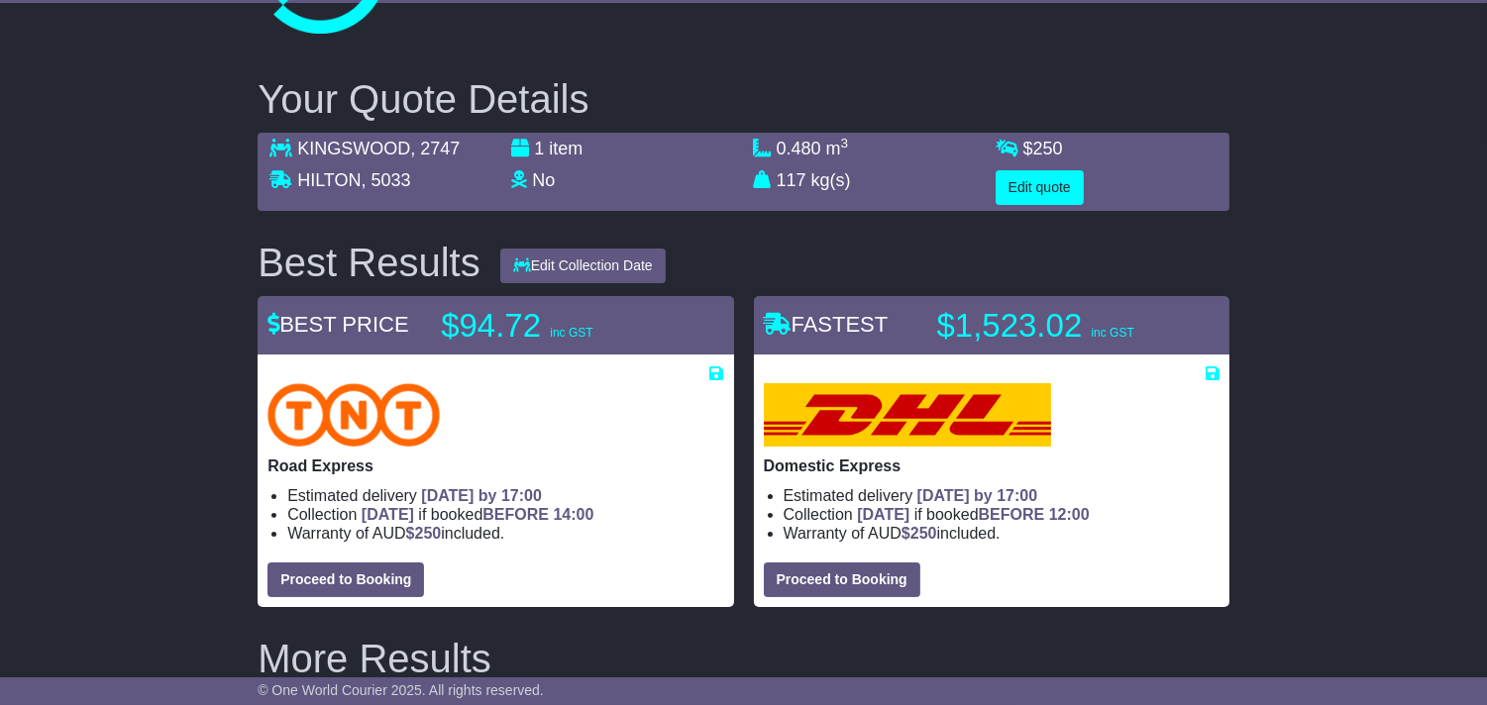 This screenshot has height=705, width=1487. What do you see at coordinates (495, 466) in the screenshot?
I see `p: Road Express` at bounding box center [495, 466].